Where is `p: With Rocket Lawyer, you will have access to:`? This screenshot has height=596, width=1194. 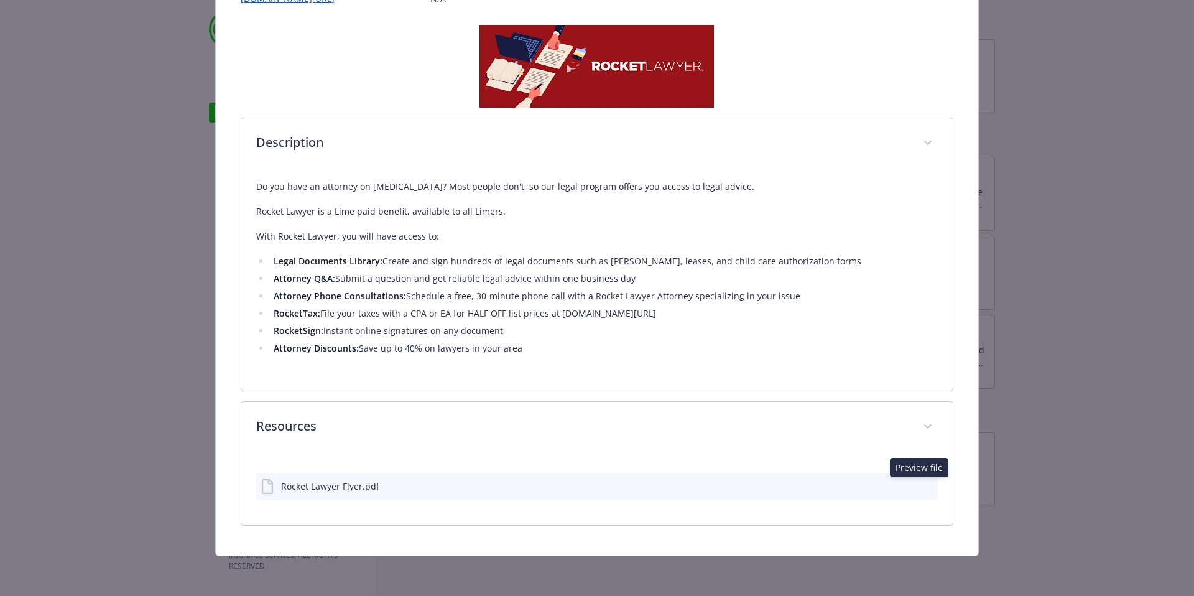 p: With Rocket Lawyer, you will have access to: is located at coordinates (597, 236).